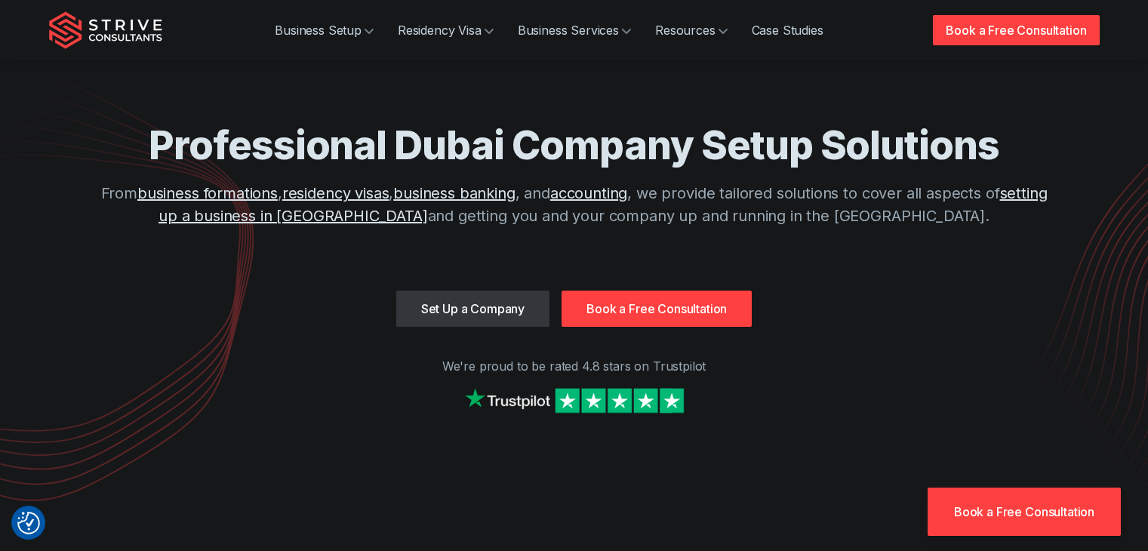 Image resolution: width=1148 pixels, height=551 pixels. I want to click on a: Residency Visa, so click(445, 30).